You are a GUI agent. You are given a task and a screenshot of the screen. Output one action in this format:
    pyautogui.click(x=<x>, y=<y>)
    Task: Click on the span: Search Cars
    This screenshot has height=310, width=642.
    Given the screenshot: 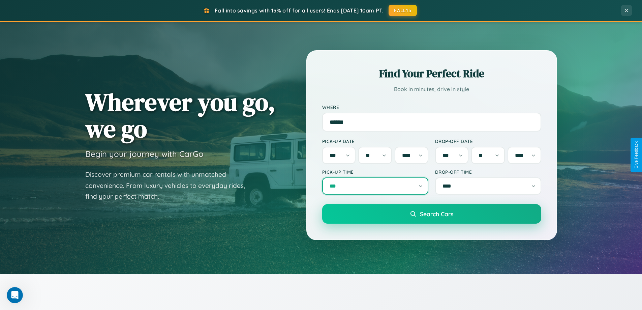 What is the action you would take?
    pyautogui.click(x=436, y=214)
    